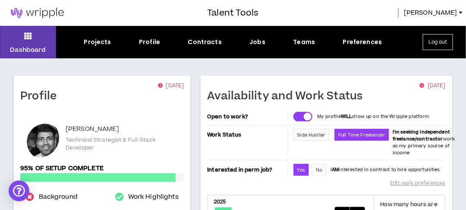 The width and height of the screenshot is (466, 210). I want to click on h1: Availability and Work Status, so click(288, 96).